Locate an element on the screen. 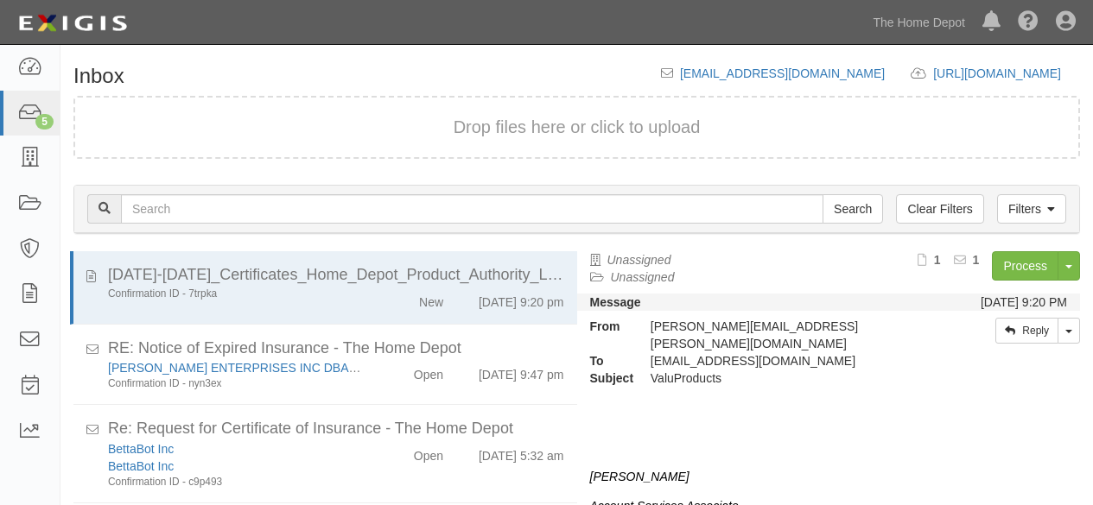  div: 5 is located at coordinates (44, 122).